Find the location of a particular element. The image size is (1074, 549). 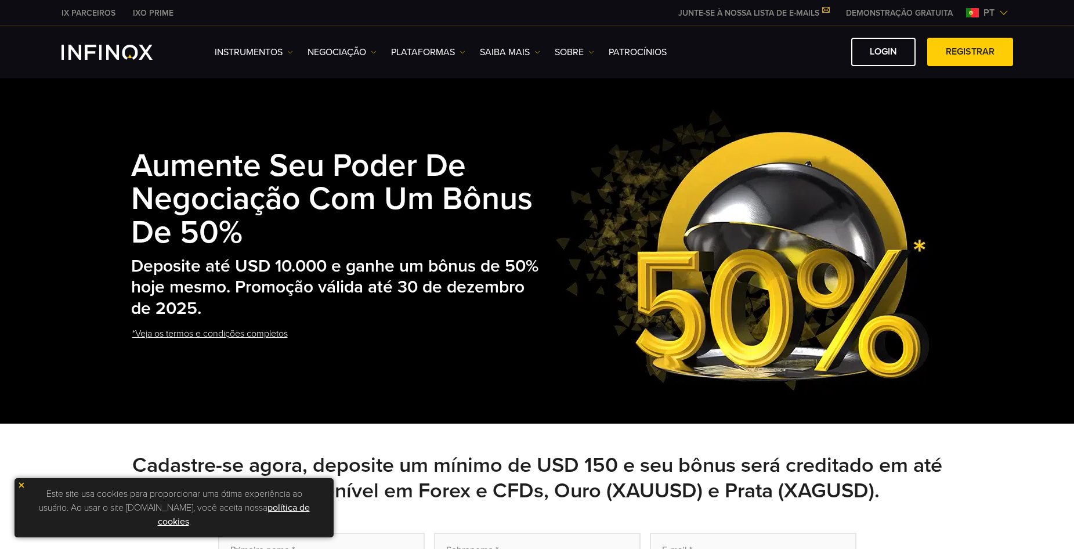

a: Instrumentos is located at coordinates (254, 52).